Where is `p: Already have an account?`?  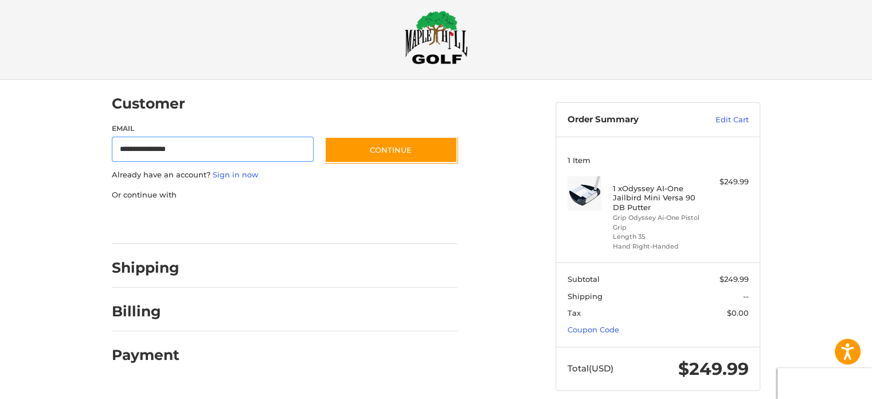 p: Already have an account? is located at coordinates (284, 175).